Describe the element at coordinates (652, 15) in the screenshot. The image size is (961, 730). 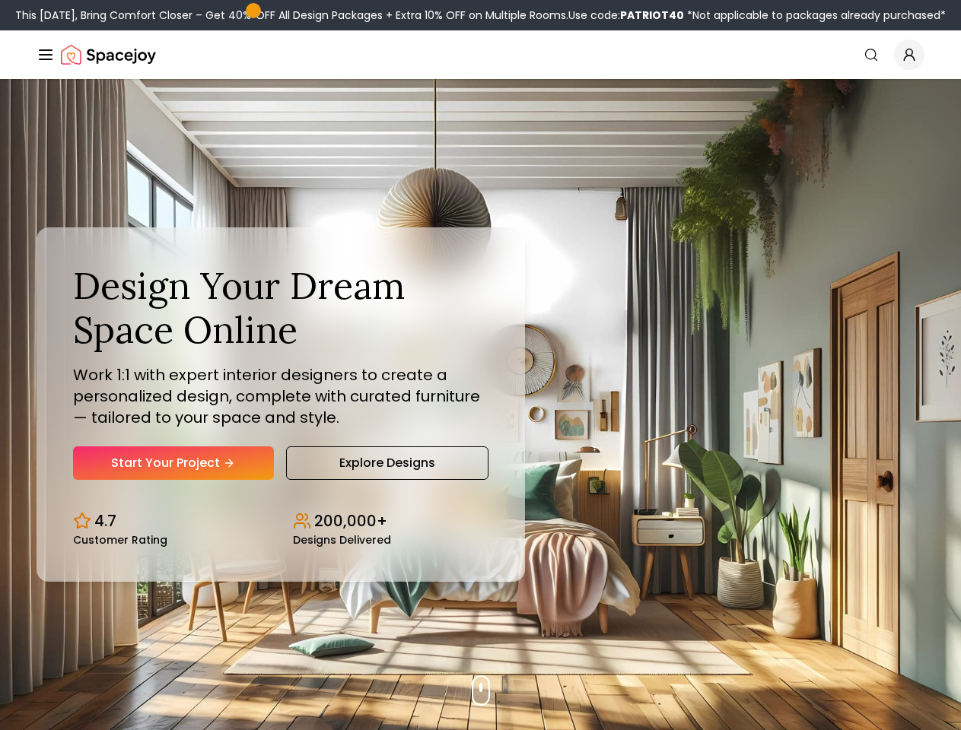
I see `b: PATRIOT40` at that location.